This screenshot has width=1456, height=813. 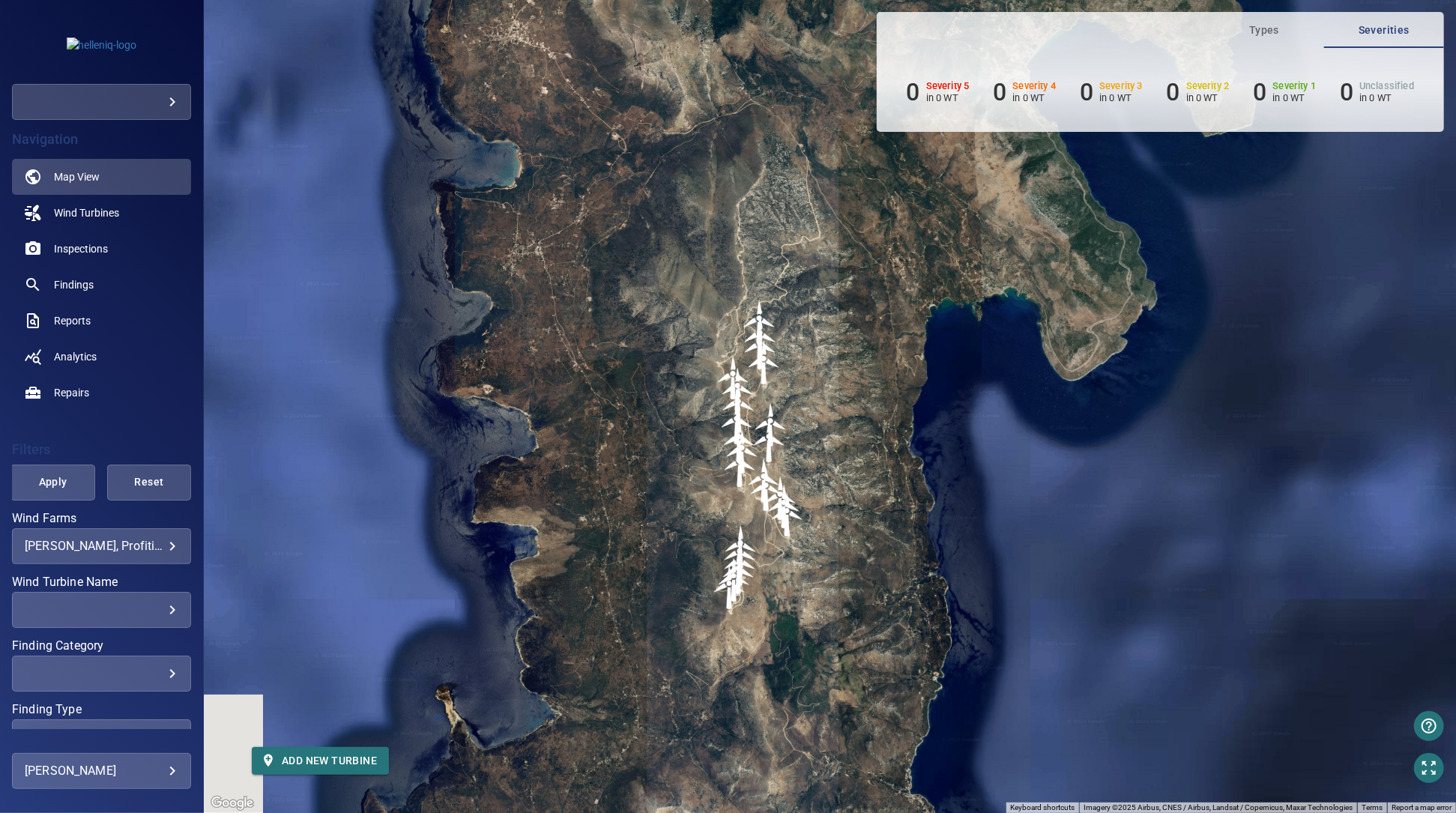 What do you see at coordinates (741, 565) in the screenshot?
I see `gmp-advanced-marker: 785344` at bounding box center [741, 565].